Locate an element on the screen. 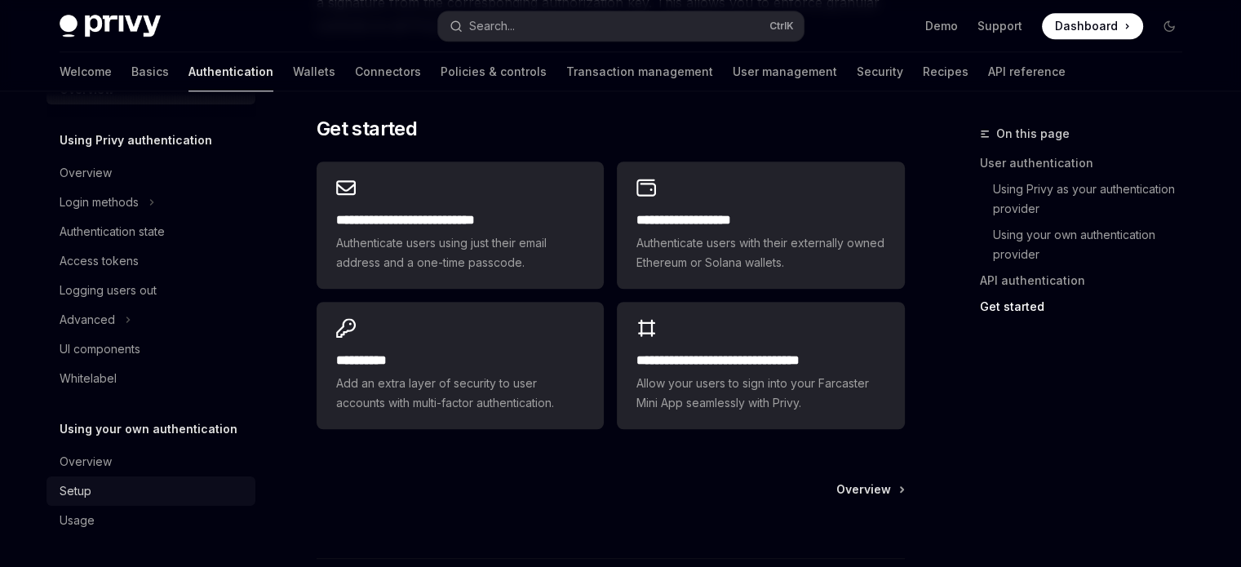 Image resolution: width=1241 pixels, height=567 pixels. button: Toggle dark mode is located at coordinates (1169, 26).